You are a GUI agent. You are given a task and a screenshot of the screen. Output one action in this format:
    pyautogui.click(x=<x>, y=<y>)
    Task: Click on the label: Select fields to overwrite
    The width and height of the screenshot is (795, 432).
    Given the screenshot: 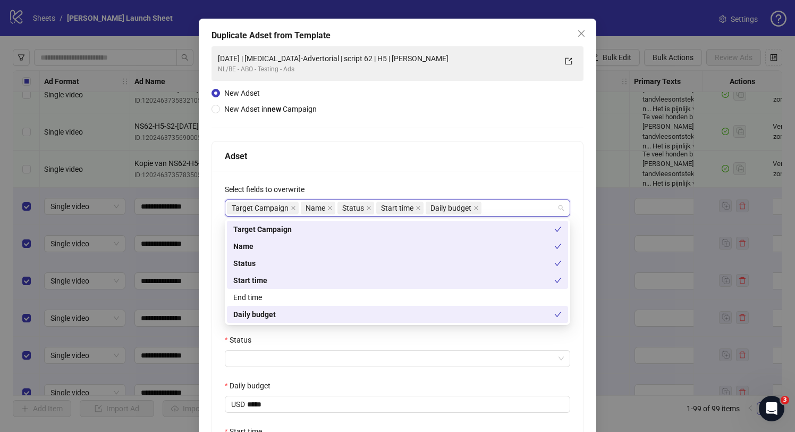 What is the action you would take?
    pyautogui.click(x=268, y=189)
    